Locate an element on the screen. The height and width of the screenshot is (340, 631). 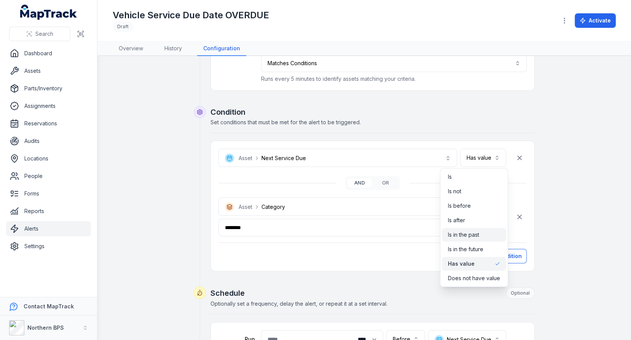
span: Is is located at coordinates (450, 177).